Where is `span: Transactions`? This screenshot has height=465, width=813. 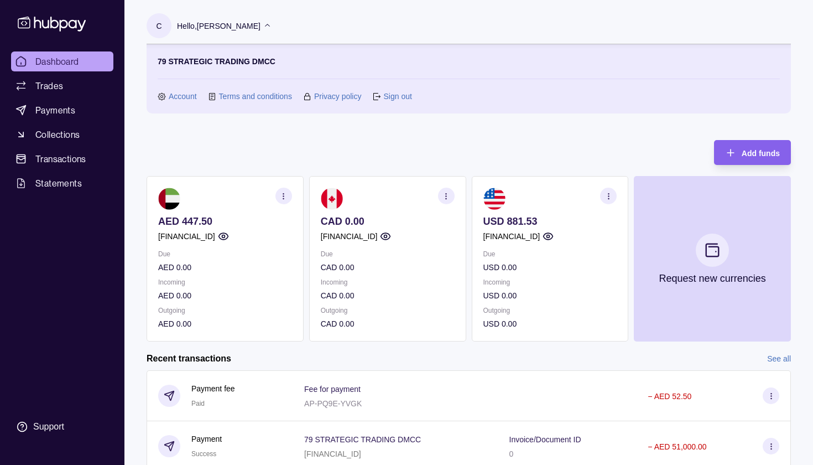 span: Transactions is located at coordinates (61, 159).